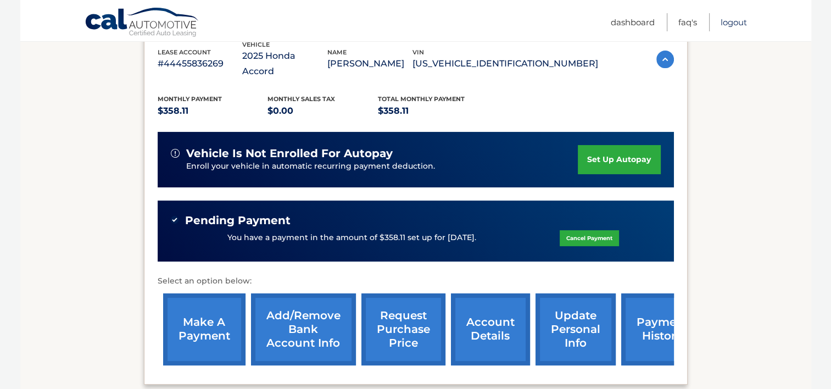 Image resolution: width=831 pixels, height=389 pixels. Describe the element at coordinates (301, 99) in the screenshot. I see `span: Monthly sales Tax` at that location.